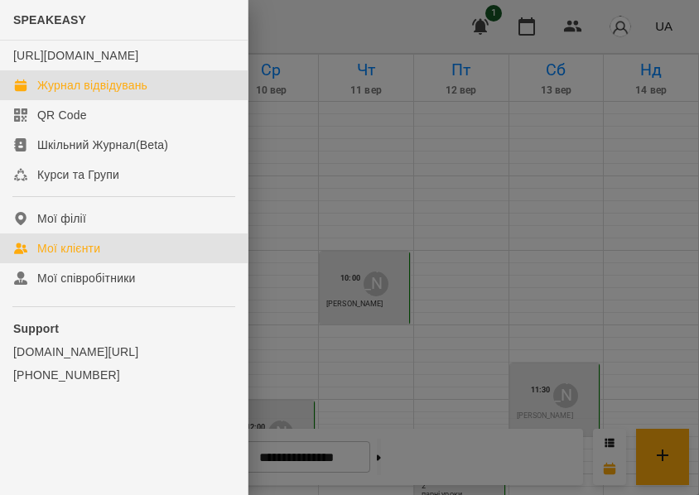 The height and width of the screenshot is (495, 699). What do you see at coordinates (50, 20) in the screenshot?
I see `span: SPEAKEASY` at bounding box center [50, 20].